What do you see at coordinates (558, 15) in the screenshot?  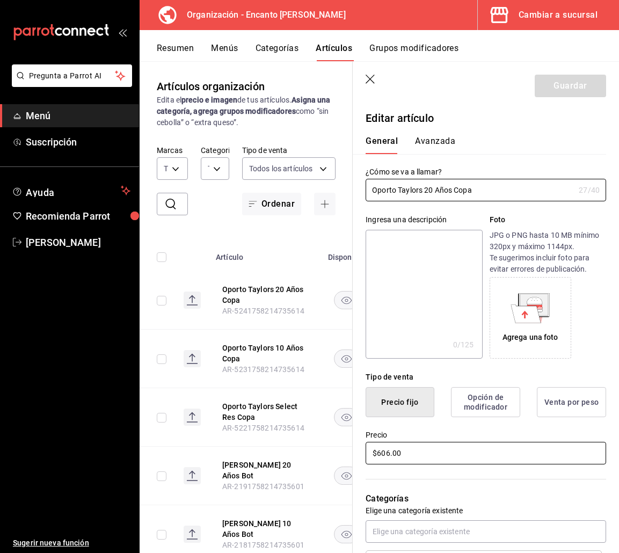 I see `div: Cambiar a sucursal` at bounding box center [558, 15].